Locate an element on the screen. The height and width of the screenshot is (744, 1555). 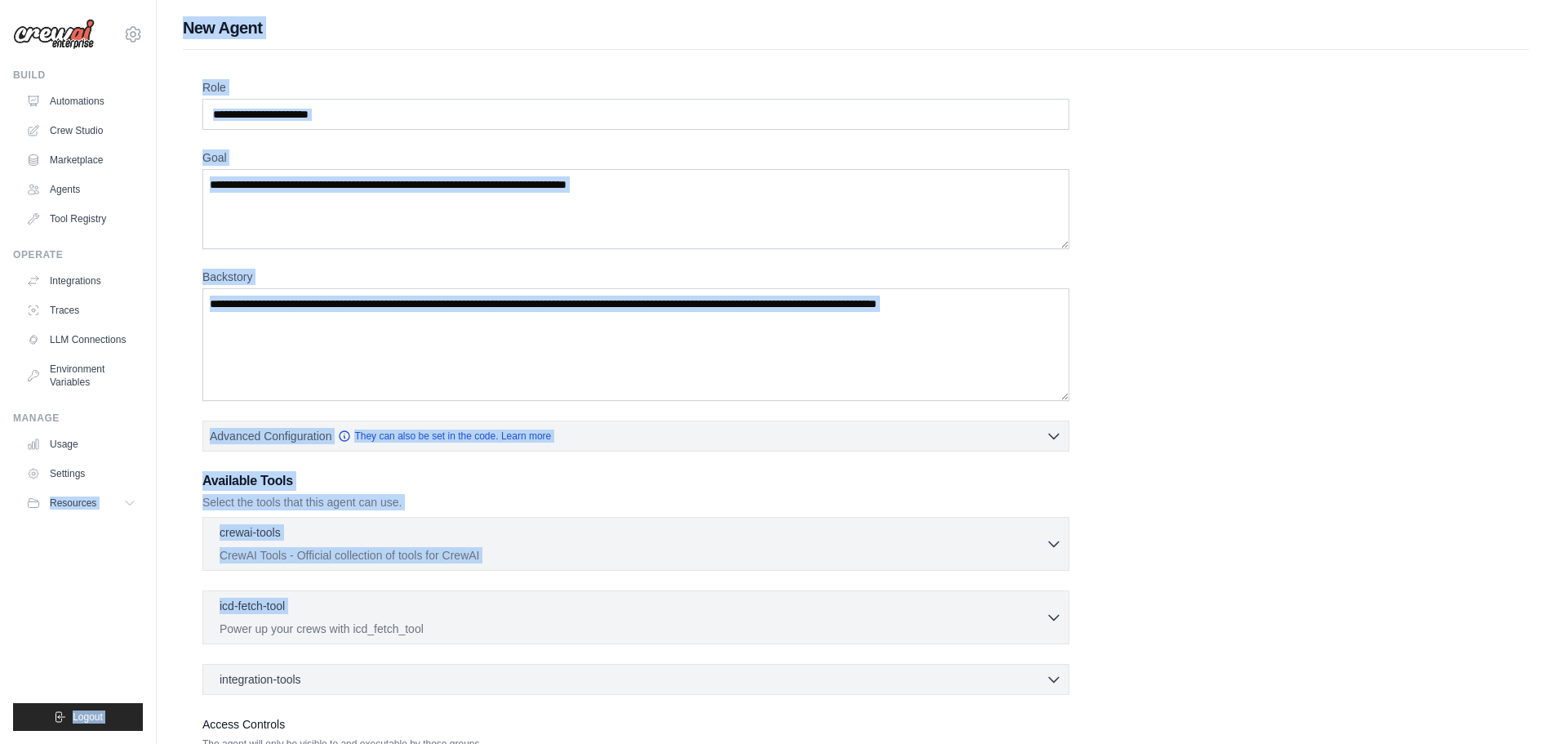
button: integration-tools is located at coordinates (636, 679).